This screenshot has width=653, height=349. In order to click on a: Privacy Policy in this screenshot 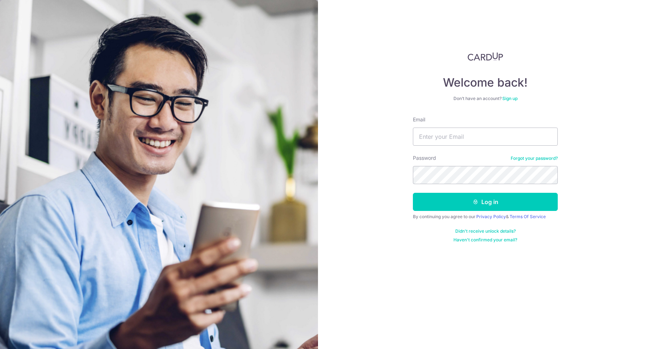, I will do `click(491, 216)`.